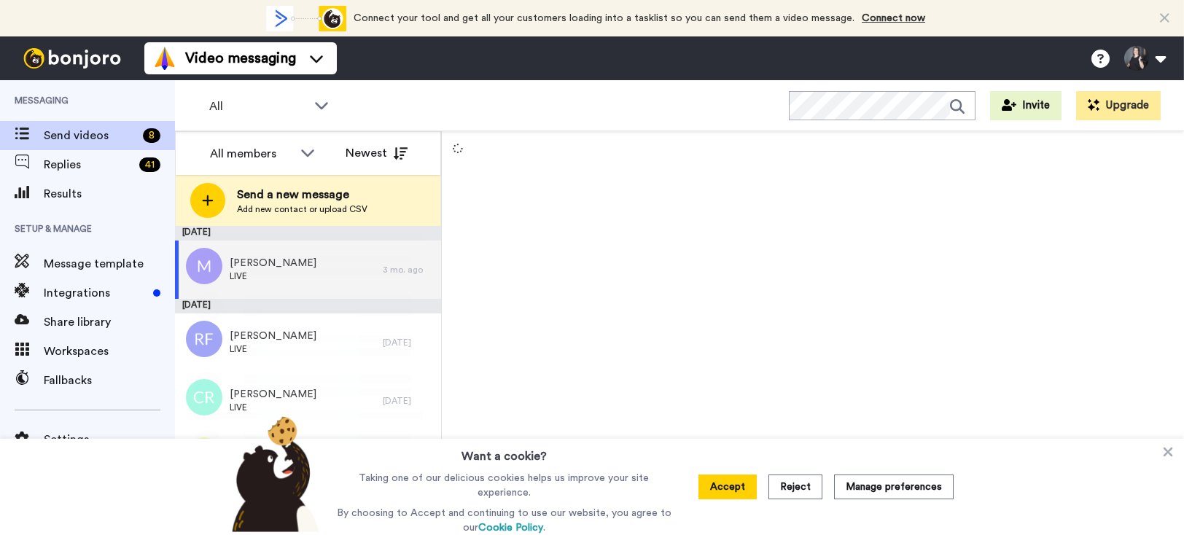 The width and height of the screenshot is (1184, 535). What do you see at coordinates (152, 136) in the screenshot?
I see `div: 8` at bounding box center [152, 136].